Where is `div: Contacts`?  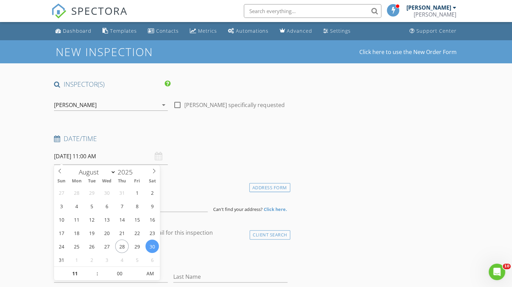
div: Contacts is located at coordinates (168, 31).